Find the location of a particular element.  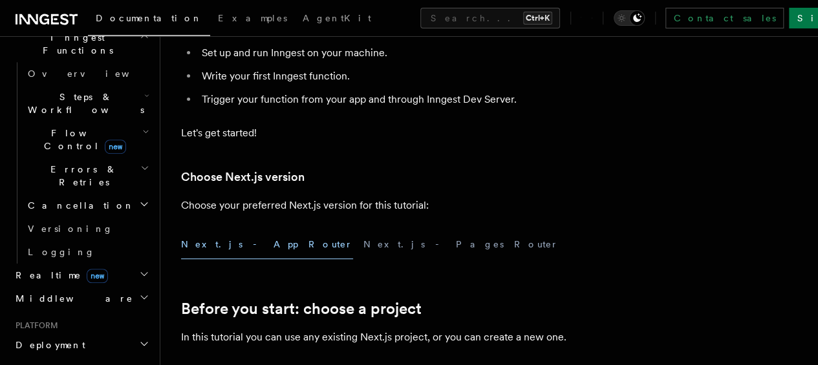

button: Deployment is located at coordinates (81, 345).